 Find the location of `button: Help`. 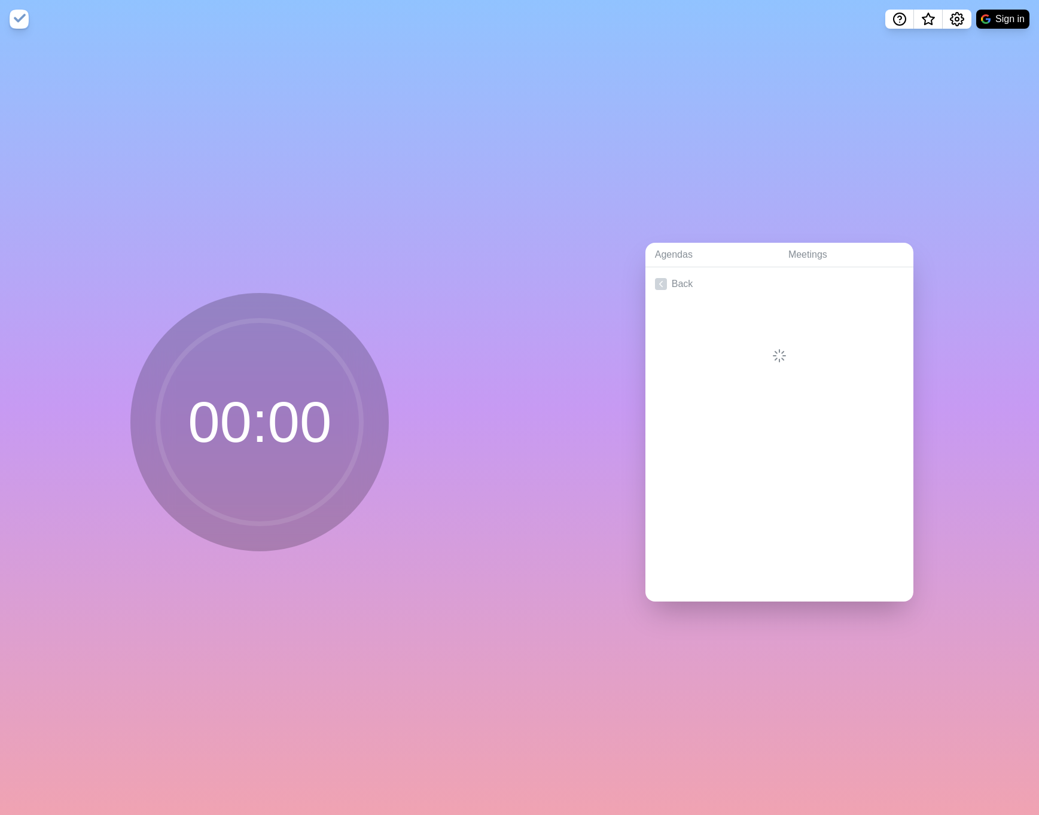

button: Help is located at coordinates (900, 19).